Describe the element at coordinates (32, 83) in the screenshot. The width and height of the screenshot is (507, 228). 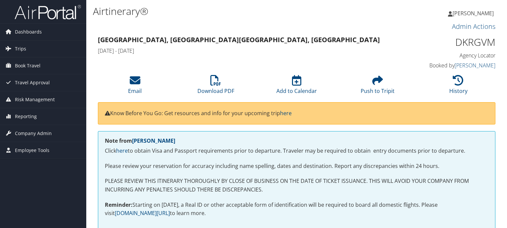
I see `span: Travel Approval` at that location.